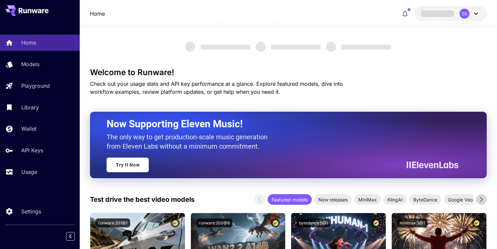  What do you see at coordinates (30, 107) in the screenshot?
I see `p: Library` at bounding box center [30, 107].